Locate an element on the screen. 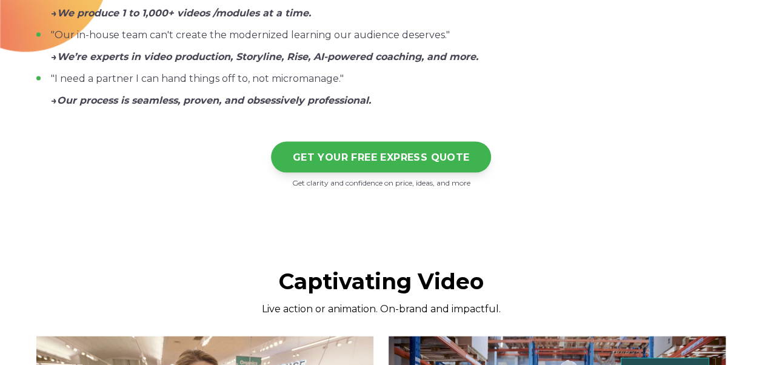  p: "I need a partner I can hand things off to, not micromanage." is located at coordinates (388, 79).